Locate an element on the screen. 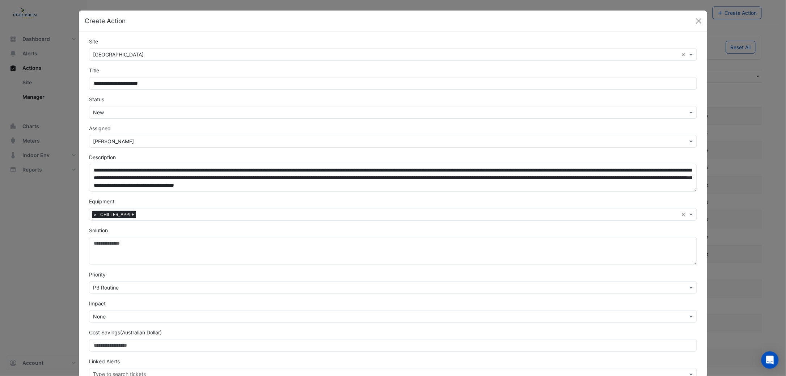 This screenshot has height=376, width=786. label: Status is located at coordinates (97, 99).